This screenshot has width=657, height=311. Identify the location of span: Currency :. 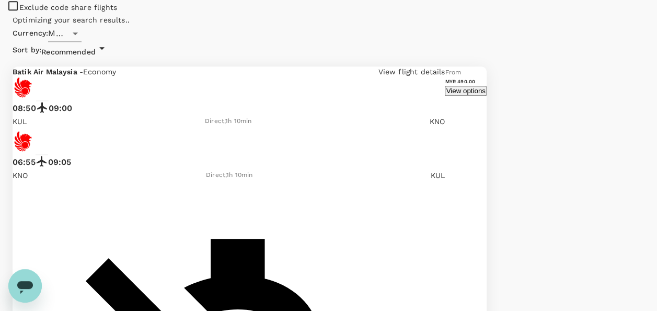
(30, 33).